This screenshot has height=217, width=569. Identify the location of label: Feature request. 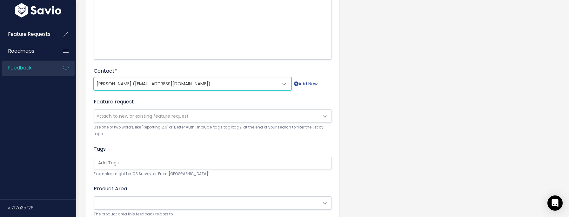
(114, 102).